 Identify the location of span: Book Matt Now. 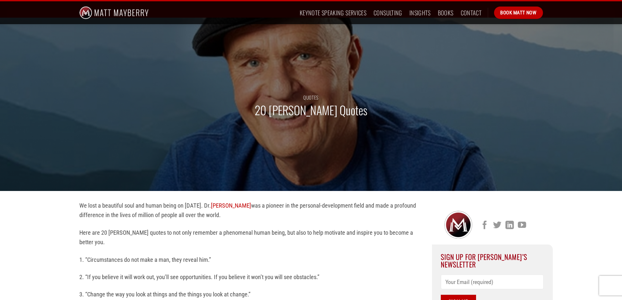
(518, 13).